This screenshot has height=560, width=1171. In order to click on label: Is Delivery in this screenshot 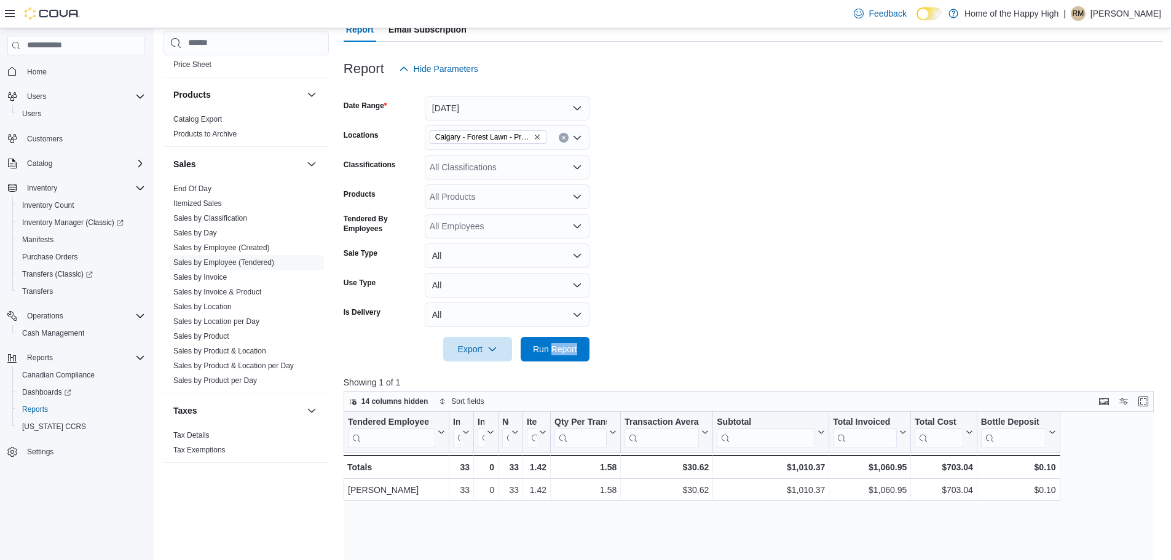, I will do `click(362, 312)`.